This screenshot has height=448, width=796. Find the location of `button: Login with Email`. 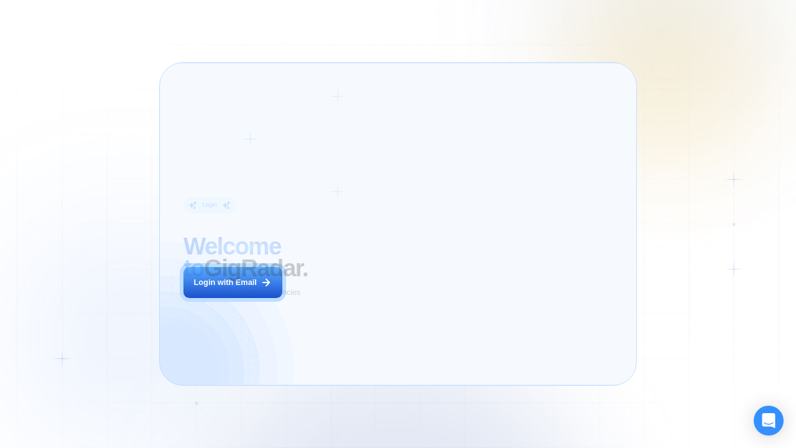

button: Login with Email is located at coordinates (233, 282).